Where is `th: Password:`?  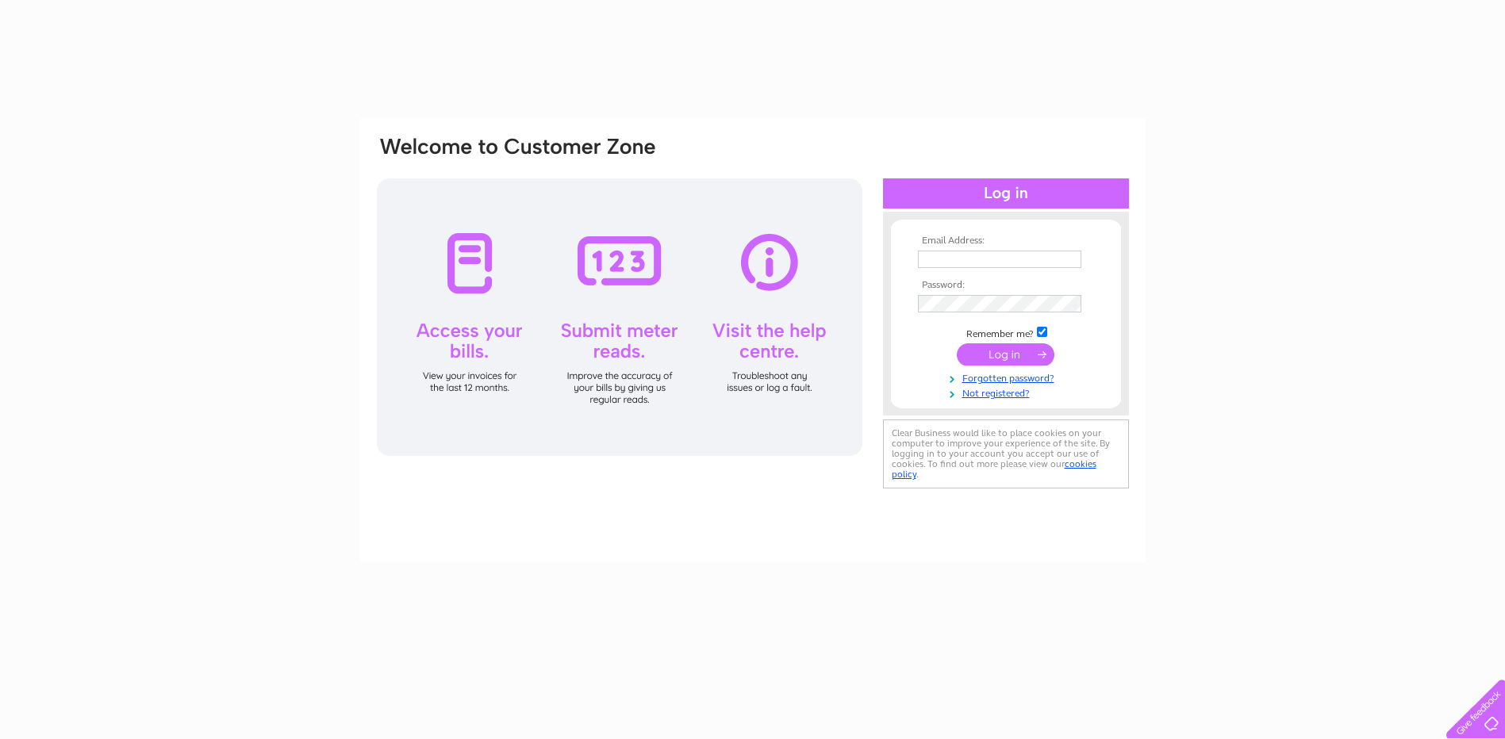 th: Password: is located at coordinates (1006, 286).